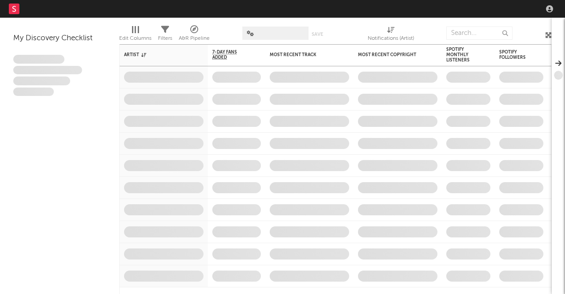 The height and width of the screenshot is (294, 565). Describe the element at coordinates (157, 55) in the screenshot. I see `div: Artist` at that location.